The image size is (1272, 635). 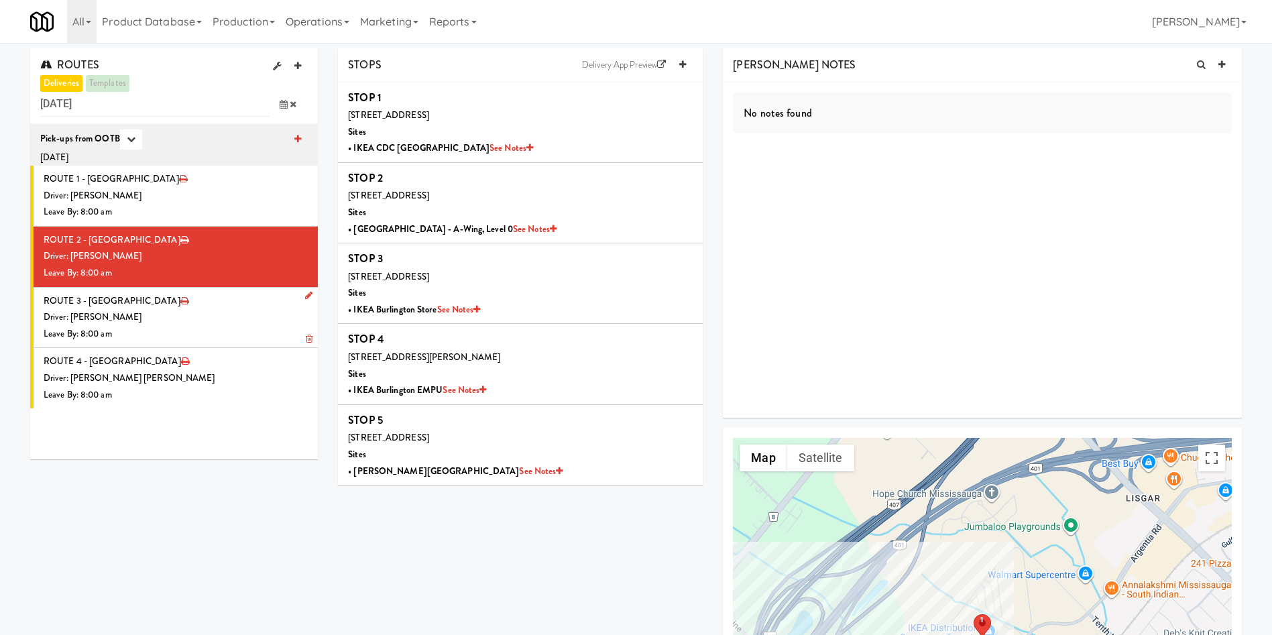 I want to click on a: Delivery App Preview, so click(x=623, y=65).